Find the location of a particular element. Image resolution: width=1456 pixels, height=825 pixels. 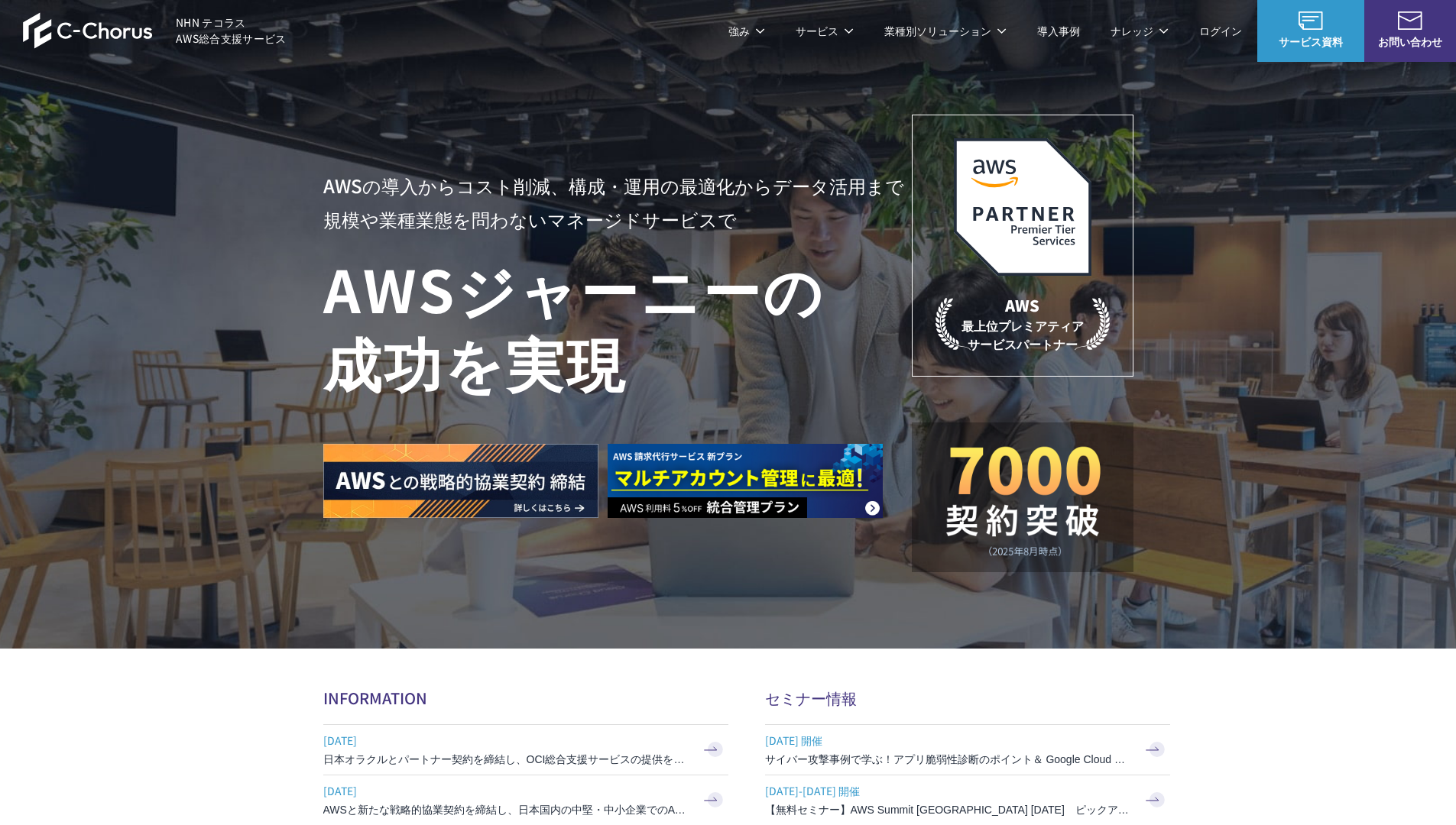

p: ナレッジ is located at coordinates (1139, 31).